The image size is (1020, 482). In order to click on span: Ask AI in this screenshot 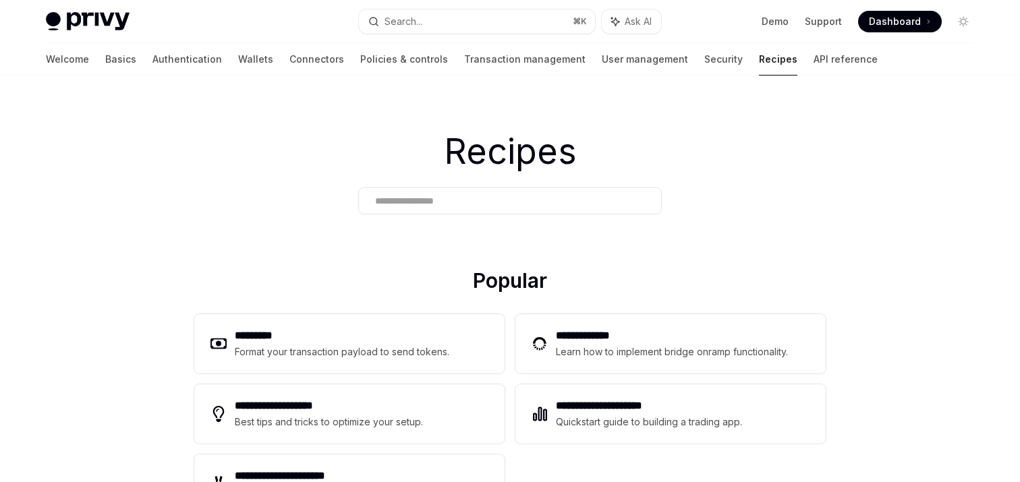, I will do `click(638, 22)`.